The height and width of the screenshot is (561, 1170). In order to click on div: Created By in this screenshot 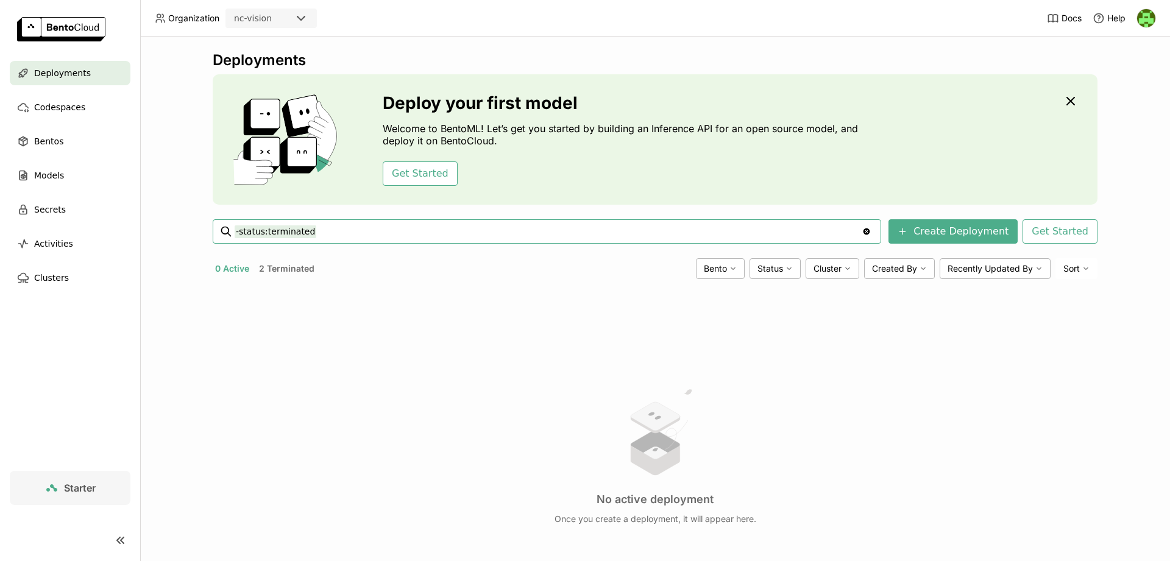, I will do `click(899, 269)`.